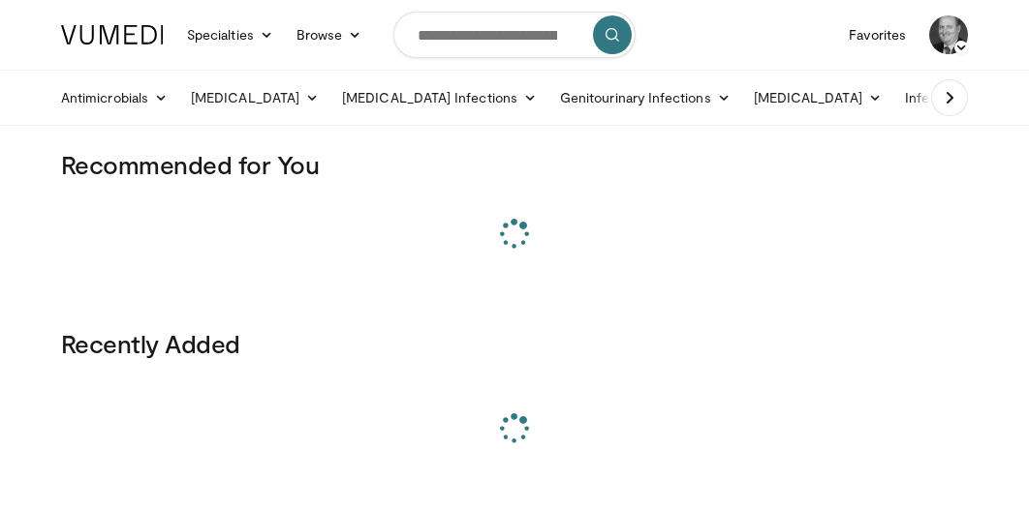  What do you see at coordinates (514, 344) in the screenshot?
I see `h3: Recently Added` at bounding box center [514, 344].